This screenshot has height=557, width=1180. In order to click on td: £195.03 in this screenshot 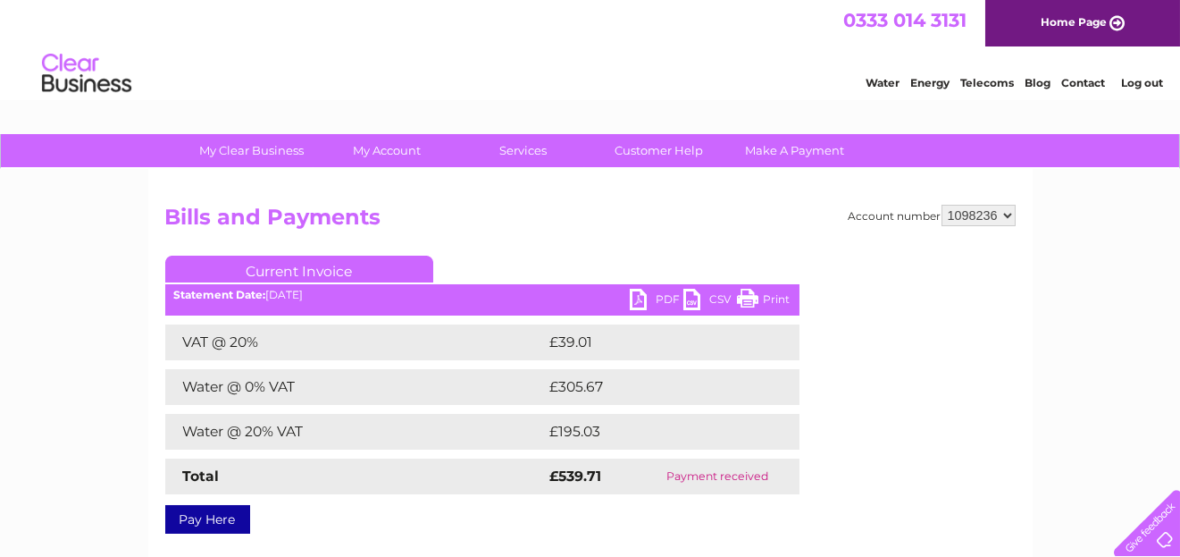, I will do `click(656, 431)`.